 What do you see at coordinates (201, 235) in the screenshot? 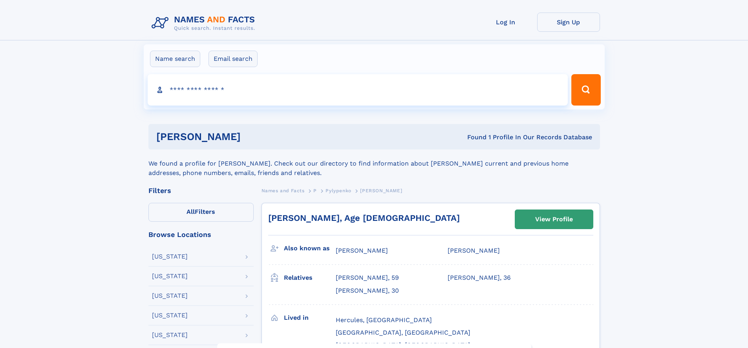
I see `div: Browse Locations` at bounding box center [201, 235].